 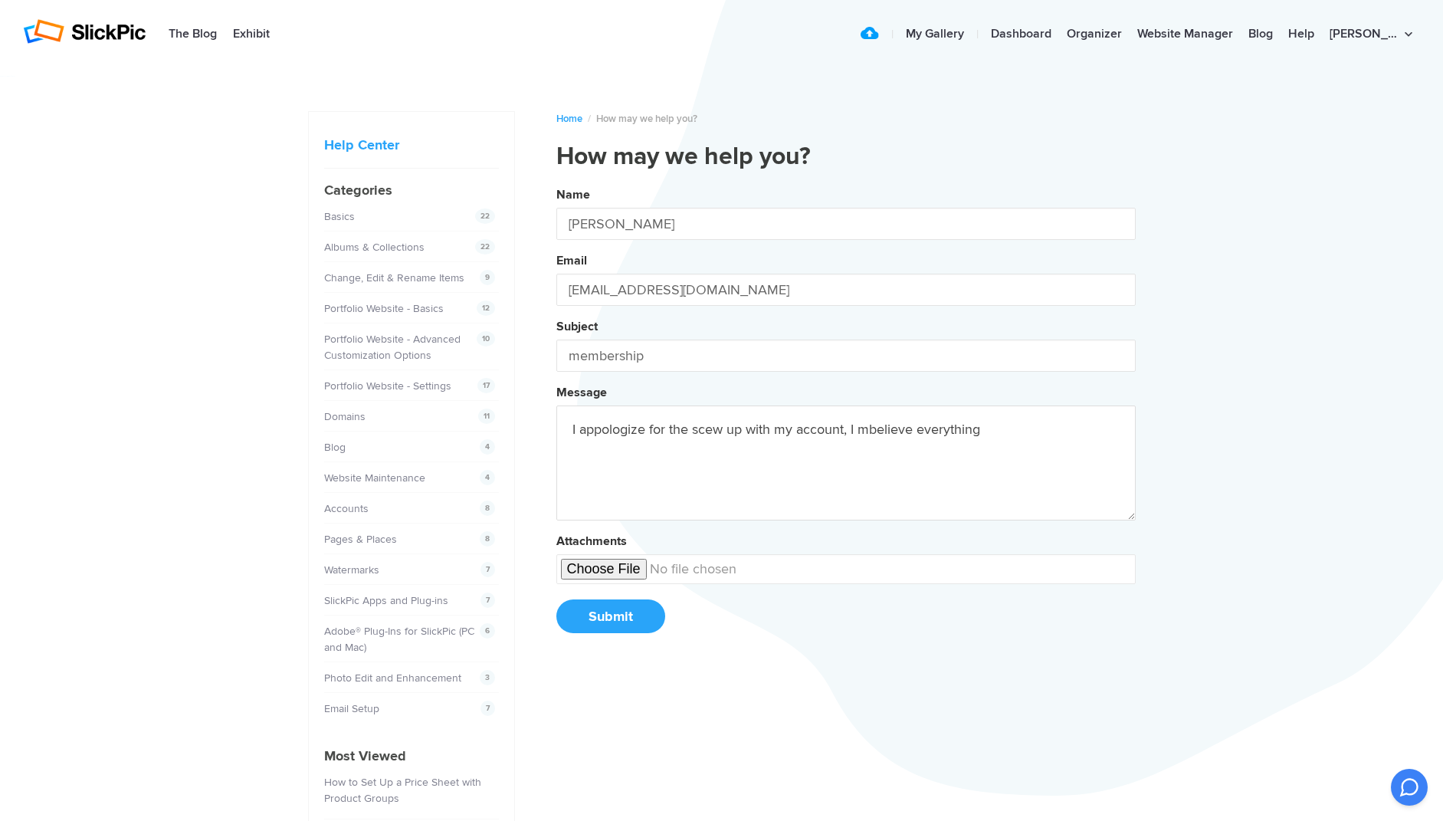 I want to click on a: Photo Edit and Enhancement, so click(x=392, y=677).